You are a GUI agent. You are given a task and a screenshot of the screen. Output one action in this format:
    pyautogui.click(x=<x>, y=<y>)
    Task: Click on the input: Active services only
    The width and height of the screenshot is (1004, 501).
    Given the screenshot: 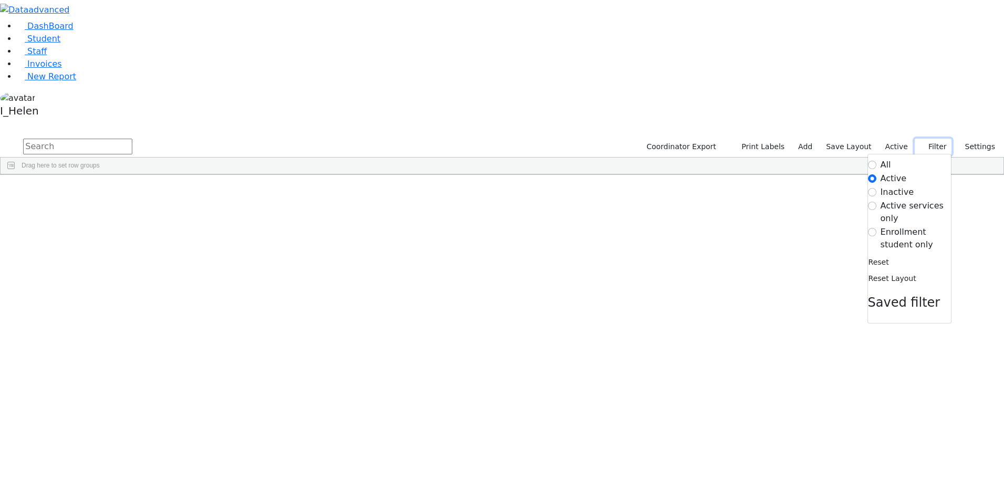 What is the action you would take?
    pyautogui.click(x=872, y=206)
    